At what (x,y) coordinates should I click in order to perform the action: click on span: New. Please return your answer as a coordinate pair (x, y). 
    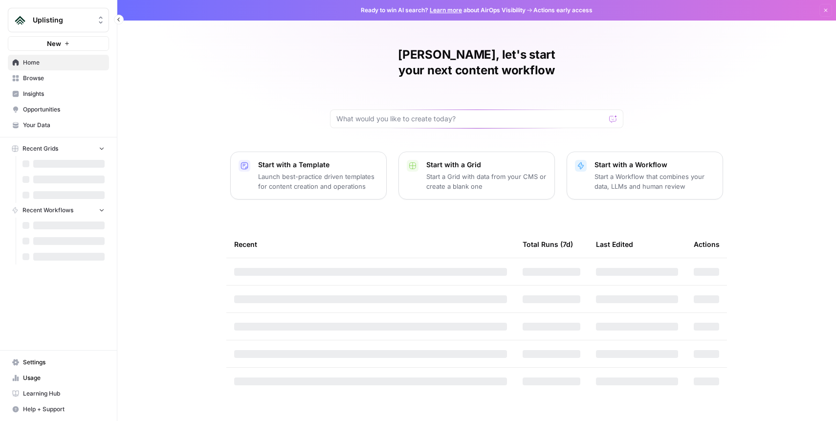
    Looking at the image, I should click on (54, 44).